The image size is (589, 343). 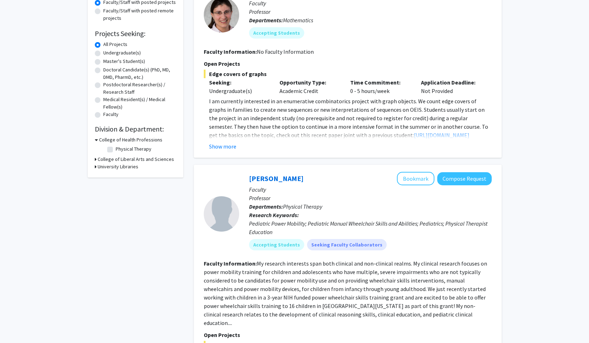 What do you see at coordinates (140, 15) in the screenshot?
I see `label: Faculty/Staff with posted remote projects` at bounding box center [140, 15].